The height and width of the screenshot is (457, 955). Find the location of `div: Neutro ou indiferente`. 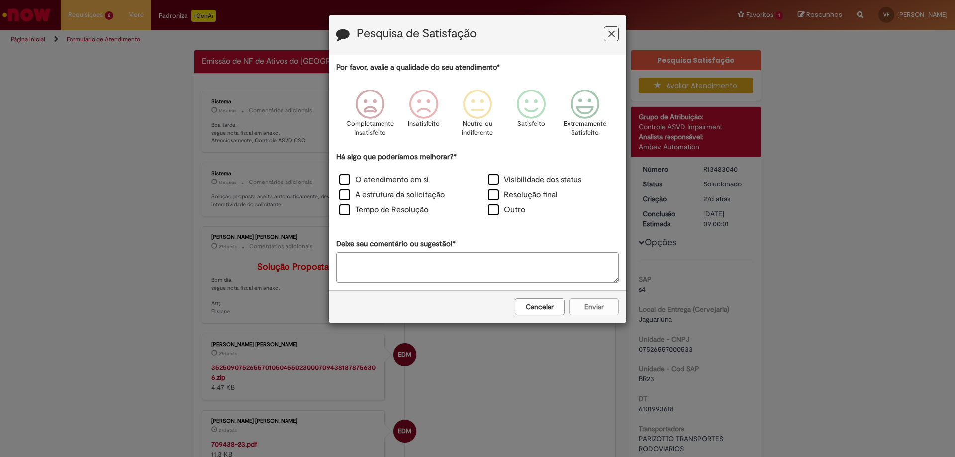

div: Neutro ou indiferente is located at coordinates (478, 116).